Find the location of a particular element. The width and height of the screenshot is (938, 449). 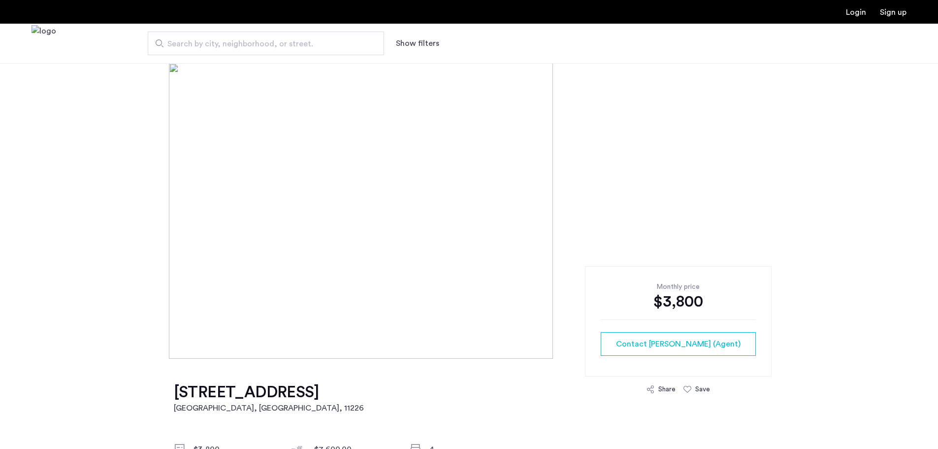

a: Login is located at coordinates (856, 12).